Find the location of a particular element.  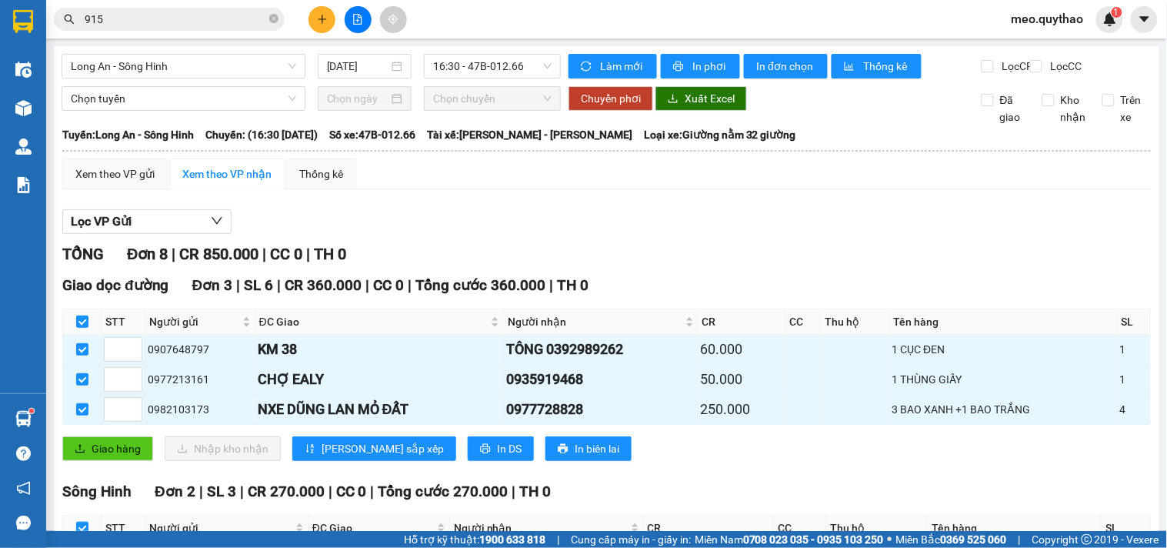

span: Cung cấp máy in - giấy in: is located at coordinates (631, 539).